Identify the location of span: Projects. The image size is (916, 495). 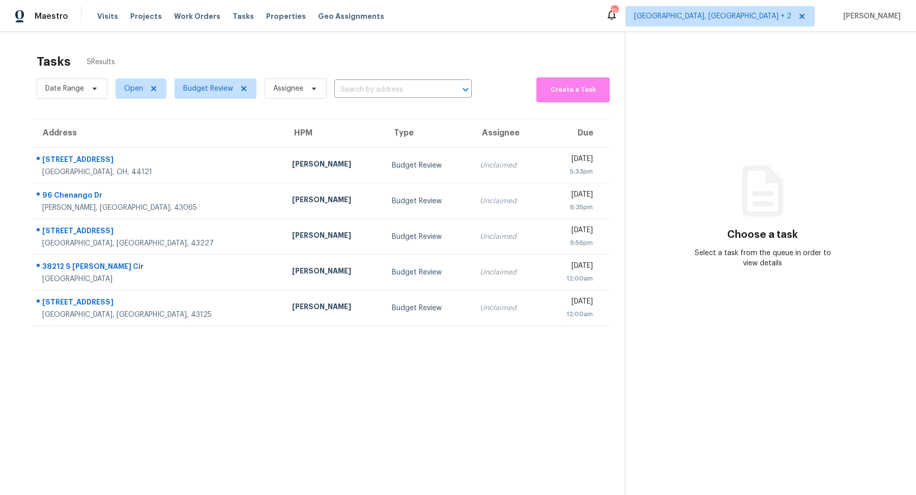
(146, 16).